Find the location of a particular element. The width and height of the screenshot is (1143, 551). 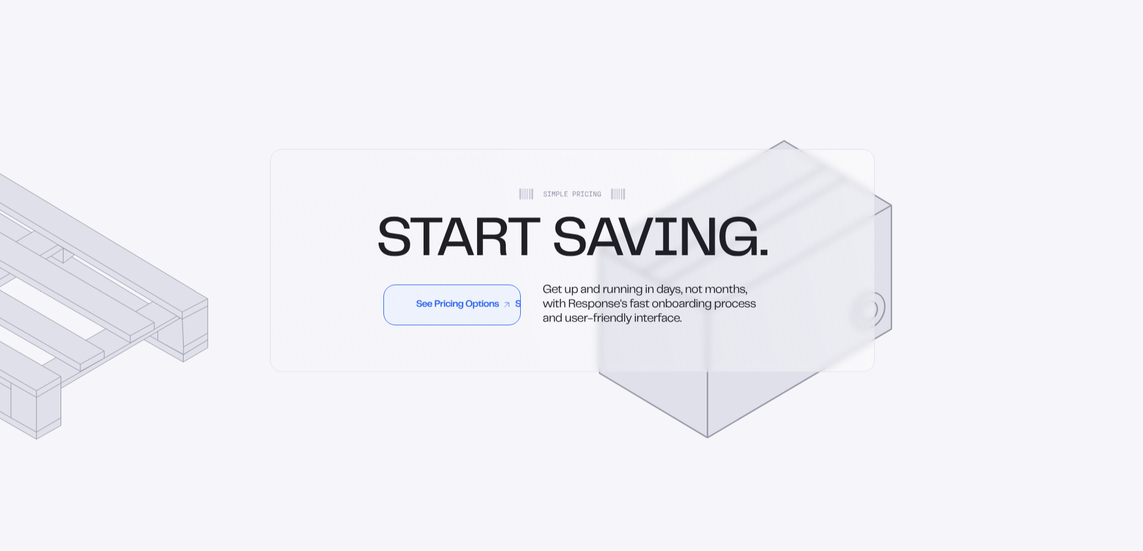

div: Start Saving. is located at coordinates (572, 242).